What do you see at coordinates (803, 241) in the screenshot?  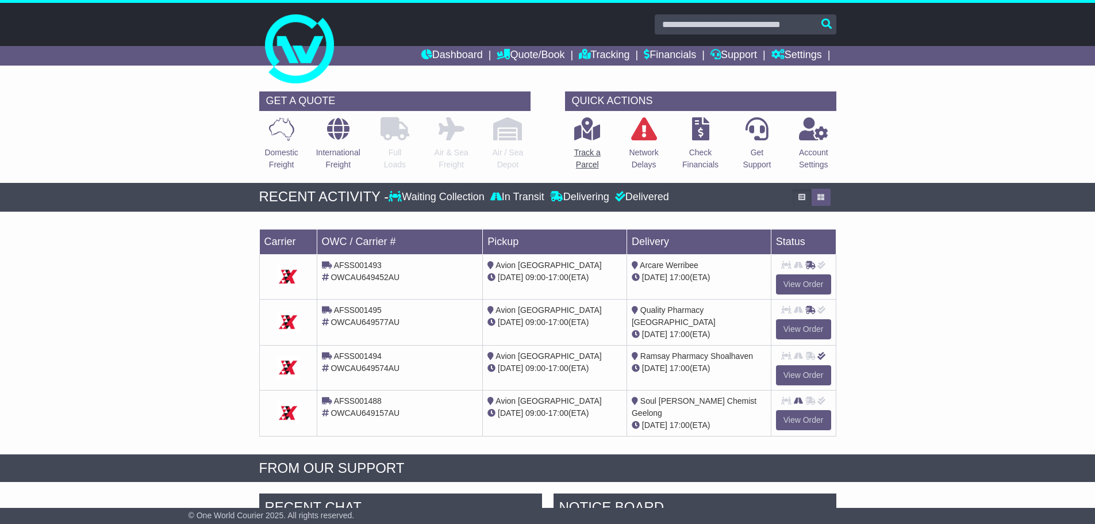 I see `td: Status` at bounding box center [803, 241].